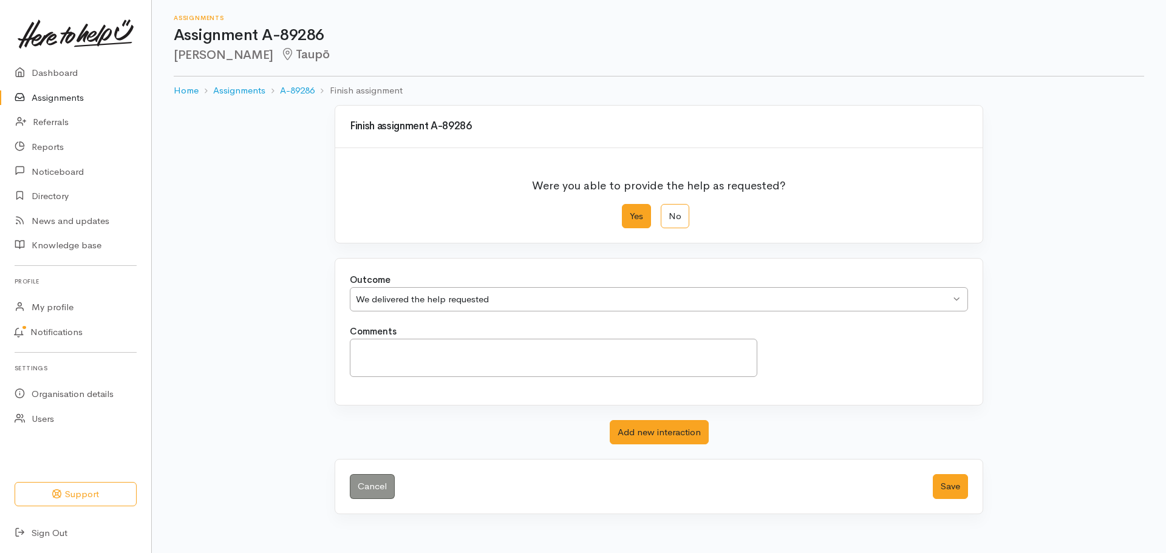 Image resolution: width=1166 pixels, height=553 pixels. I want to click on h6: Profile, so click(75, 281).